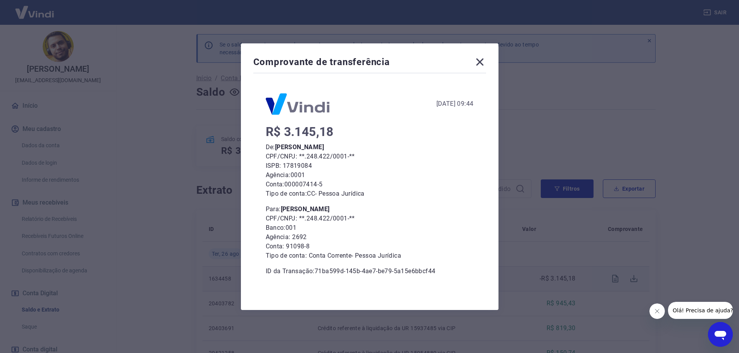  I want to click on p: ID da Transação: 71ba599d-145b-4ae7-be79-5a15e6bbcf44, so click(370, 271).